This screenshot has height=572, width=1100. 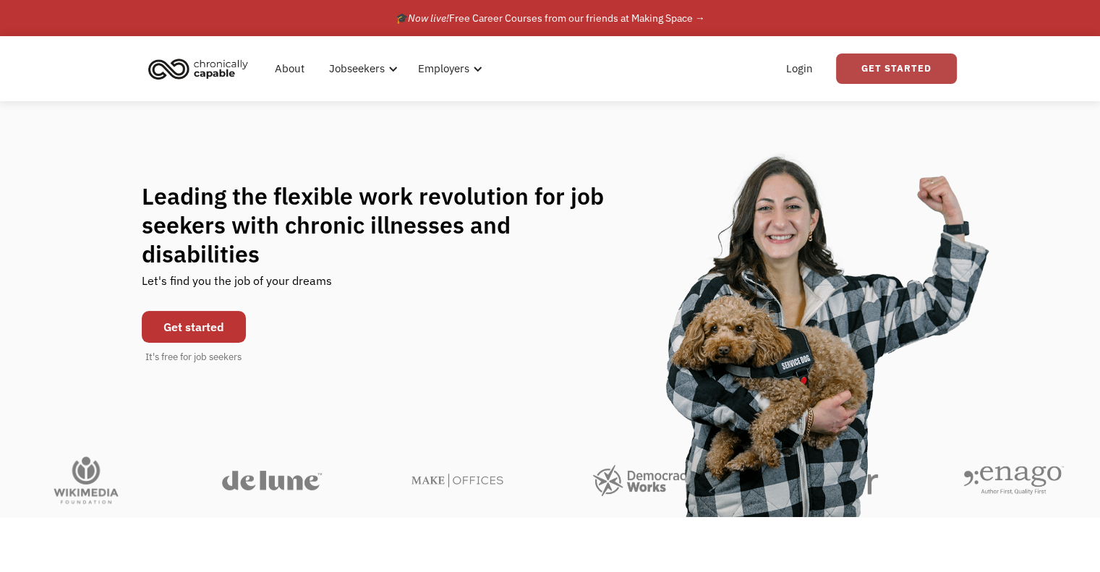 I want to click on div: Let's find you the job of your dreams, so click(x=237, y=286).